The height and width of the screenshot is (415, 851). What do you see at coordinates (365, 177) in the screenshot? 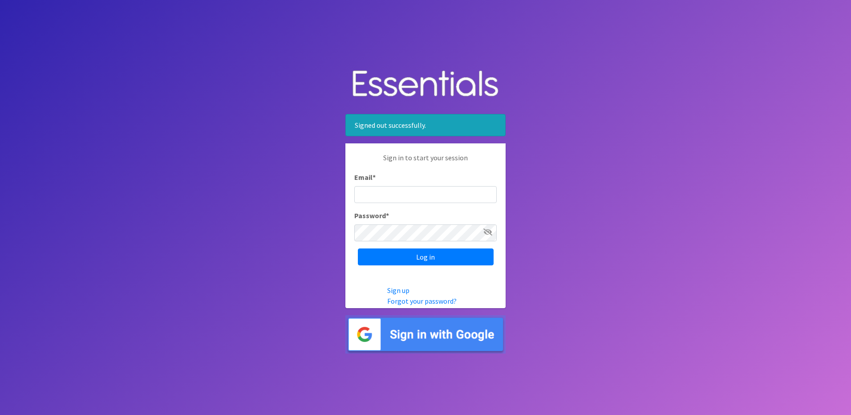
I see `label: Email` at bounding box center [365, 177].